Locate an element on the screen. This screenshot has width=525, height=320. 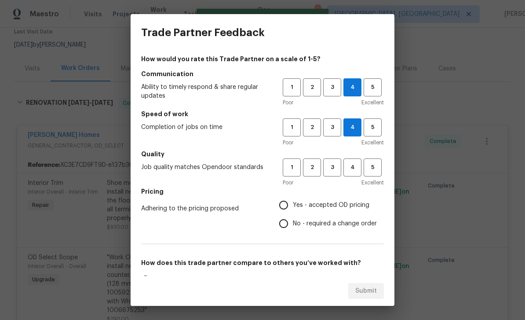
h5: Speed of work is located at coordinates (263, 114).